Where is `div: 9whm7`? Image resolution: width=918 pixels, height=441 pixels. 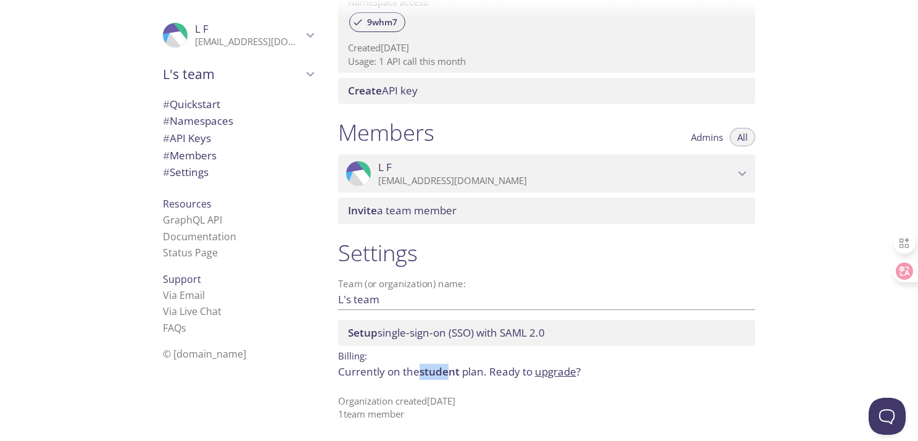 div: 9whm7 is located at coordinates (377, 22).